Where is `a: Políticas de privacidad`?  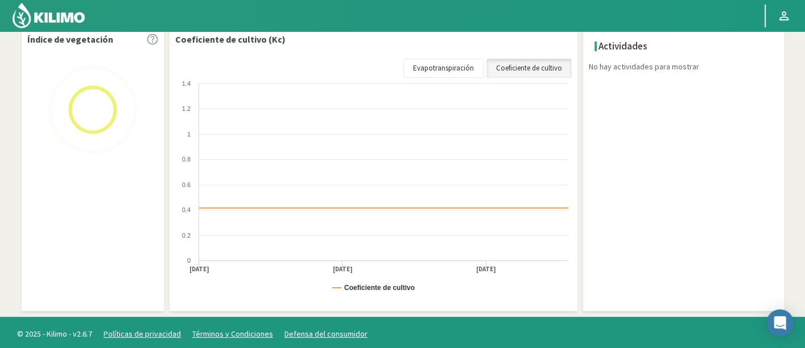
a: Políticas de privacidad is located at coordinates (142, 334).